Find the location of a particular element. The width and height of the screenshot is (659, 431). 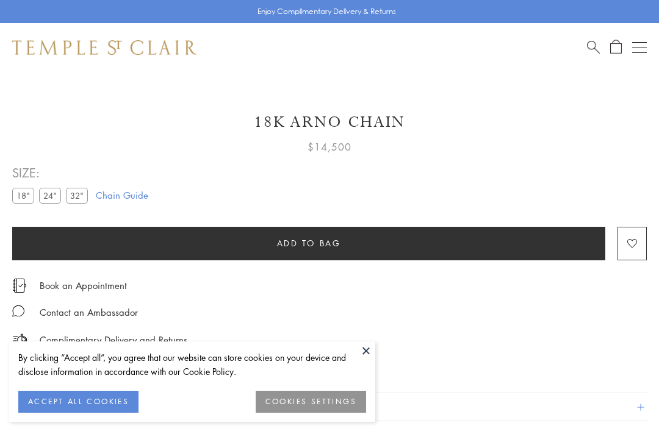

button: Open navigation is located at coordinates (639, 48).